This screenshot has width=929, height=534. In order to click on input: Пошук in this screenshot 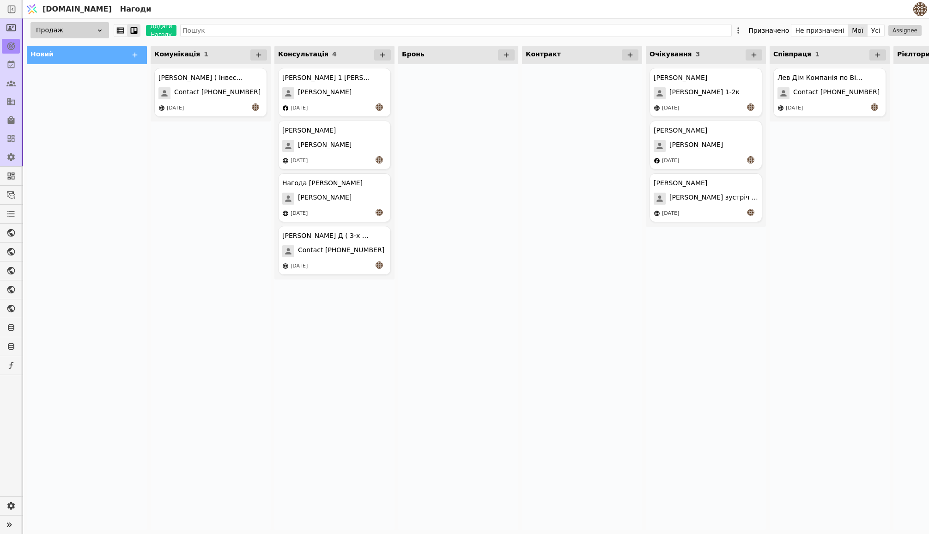, I will do `click(456, 30)`.